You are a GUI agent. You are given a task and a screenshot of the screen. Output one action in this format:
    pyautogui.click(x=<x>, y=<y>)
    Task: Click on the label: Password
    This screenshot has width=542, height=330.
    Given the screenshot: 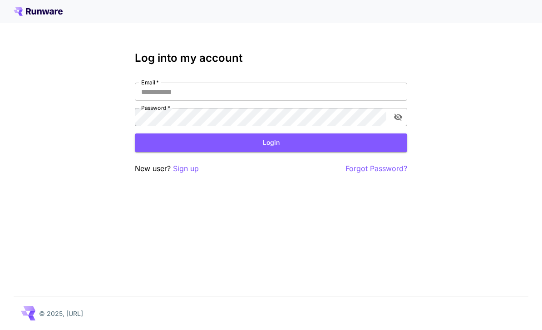 What is the action you would take?
    pyautogui.click(x=156, y=108)
    